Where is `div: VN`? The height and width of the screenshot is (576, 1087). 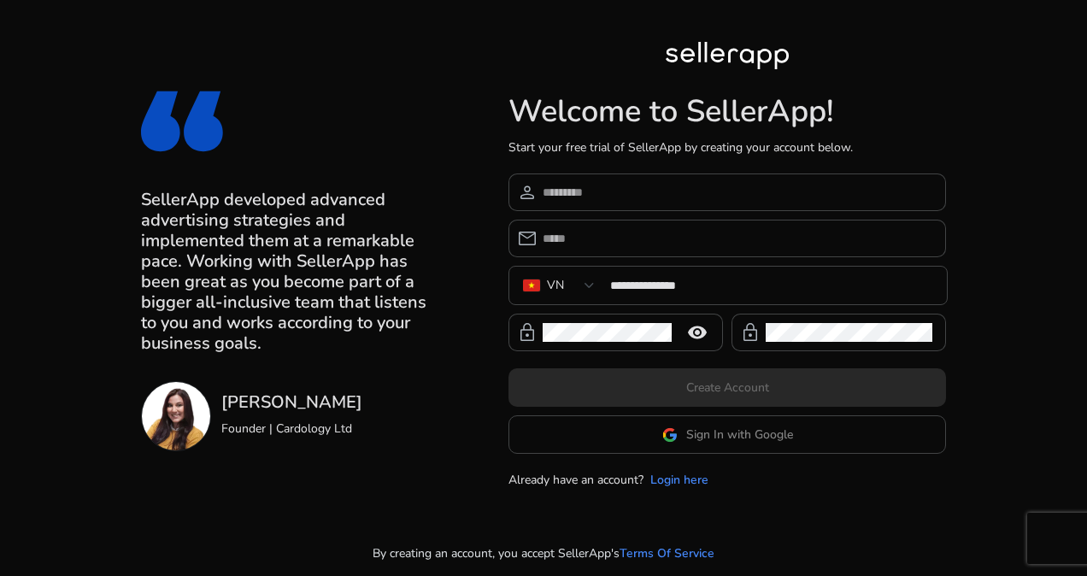 div: VN is located at coordinates (555, 285).